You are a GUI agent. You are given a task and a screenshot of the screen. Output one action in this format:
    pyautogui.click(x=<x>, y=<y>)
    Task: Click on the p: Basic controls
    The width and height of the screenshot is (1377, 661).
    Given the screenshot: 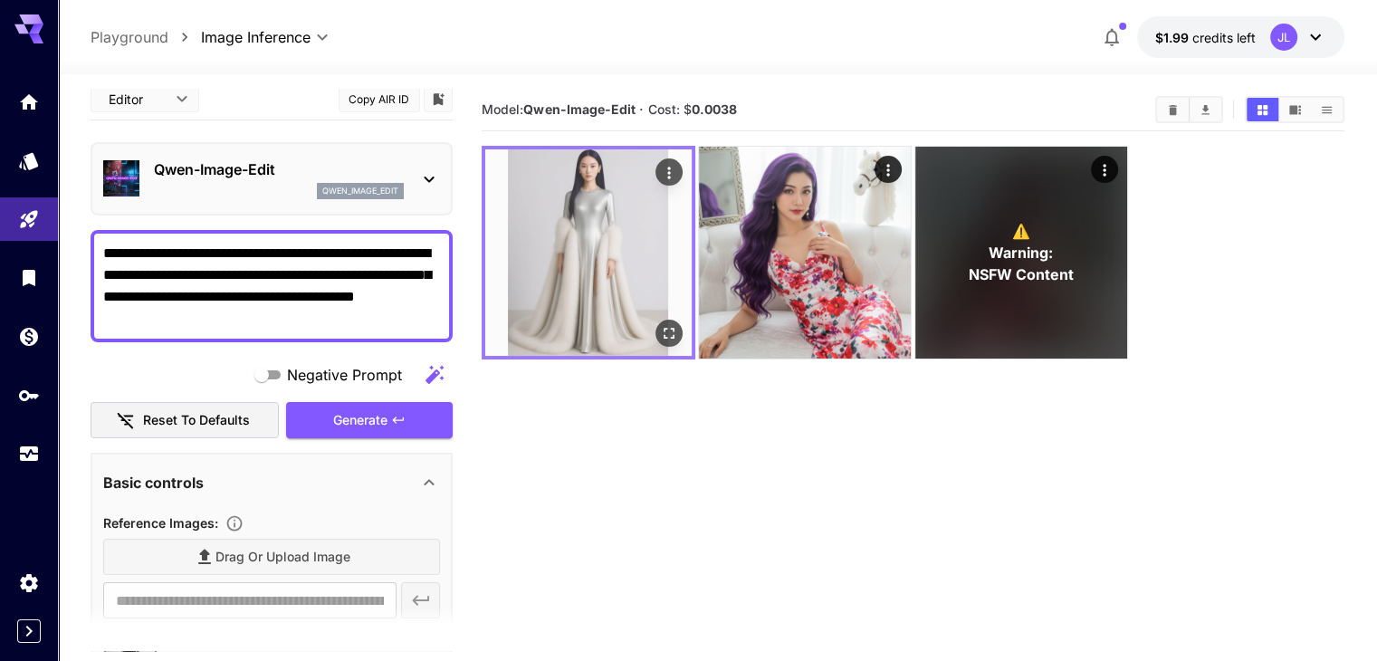 What is the action you would take?
    pyautogui.click(x=153, y=483)
    